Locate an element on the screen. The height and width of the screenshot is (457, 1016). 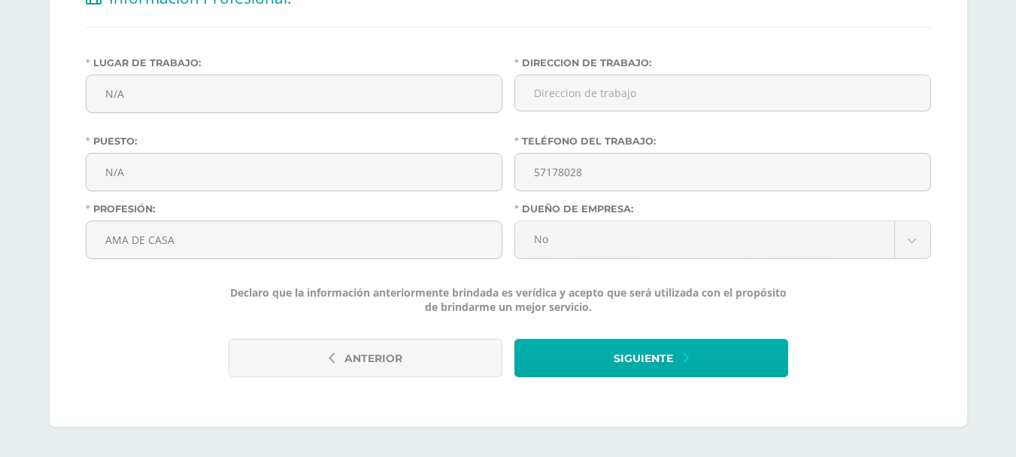
span: Declaro que la información anteriormente brindada es verídica y acepto que será utilizada con el ... is located at coordinates (508, 299).